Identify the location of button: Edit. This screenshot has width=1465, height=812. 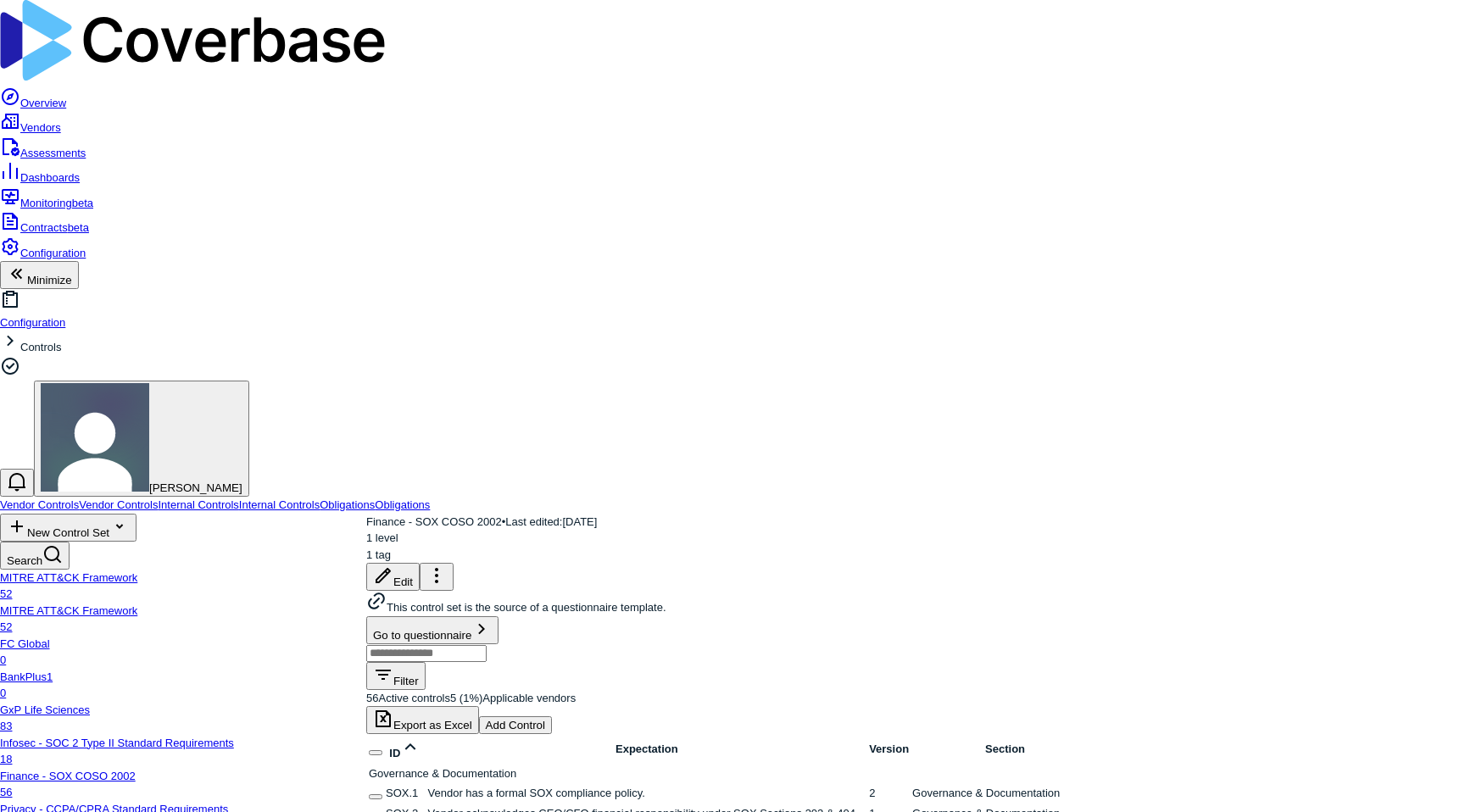
(393, 577).